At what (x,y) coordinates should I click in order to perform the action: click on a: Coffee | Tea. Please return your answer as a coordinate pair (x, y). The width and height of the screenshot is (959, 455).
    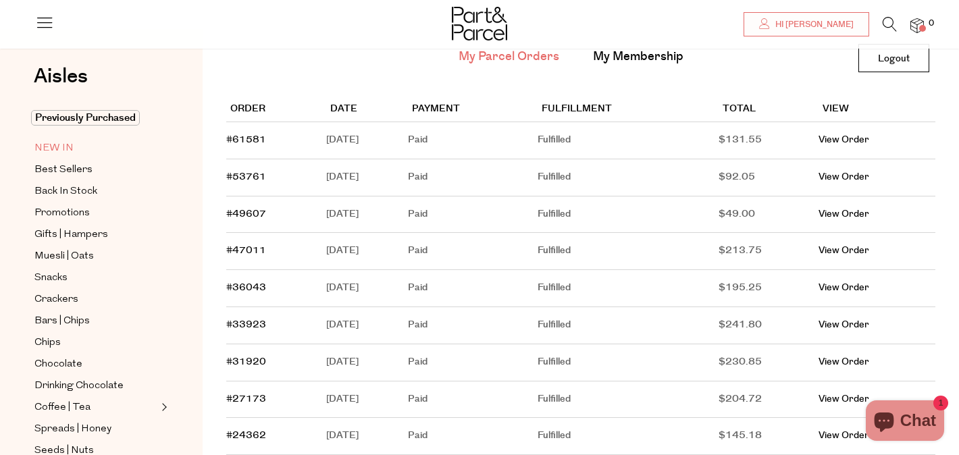
    Looking at the image, I should click on (96, 407).